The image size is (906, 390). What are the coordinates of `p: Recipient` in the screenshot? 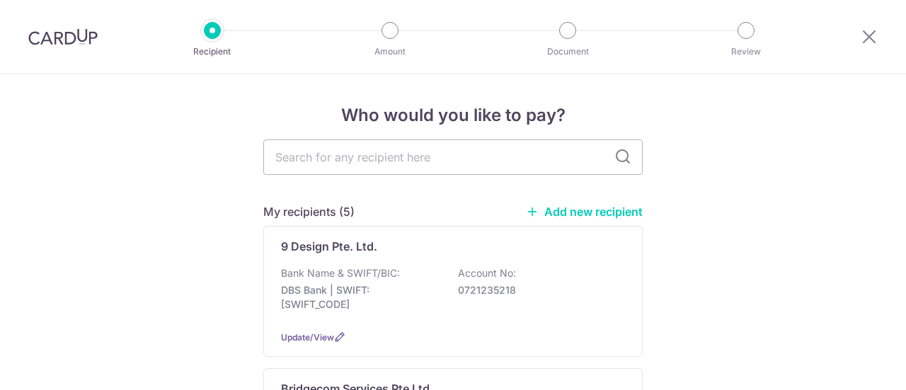 It's located at (212, 52).